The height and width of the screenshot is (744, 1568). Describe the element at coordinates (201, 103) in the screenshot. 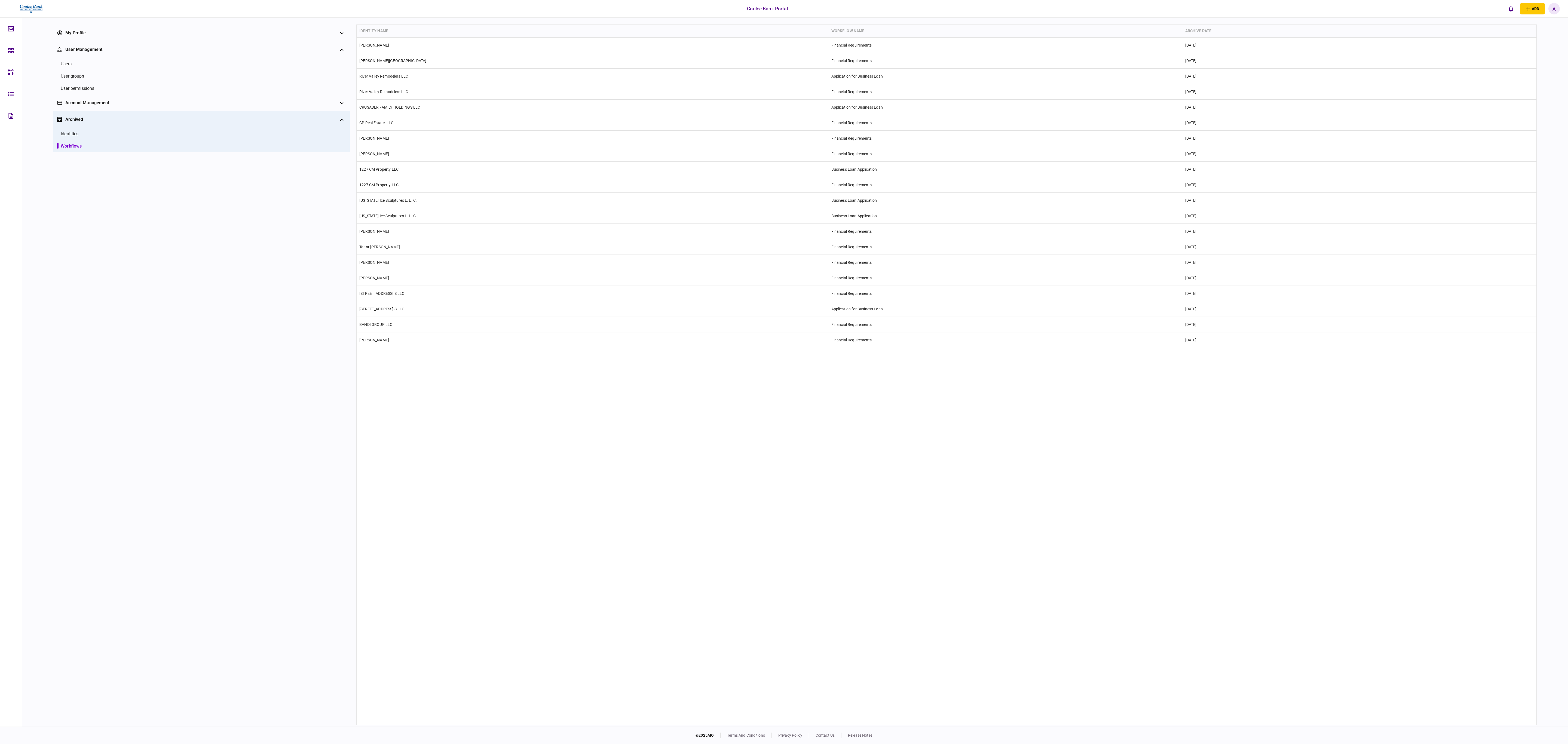

I see `div: Account management` at that location.